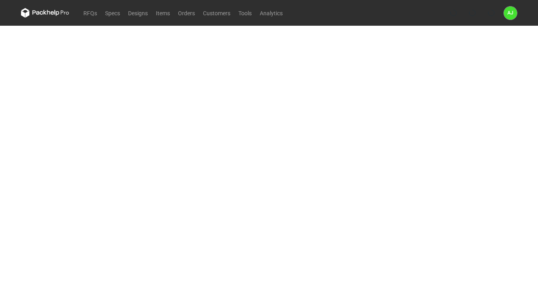 The height and width of the screenshot is (297, 538). I want to click on a: Orders, so click(186, 13).